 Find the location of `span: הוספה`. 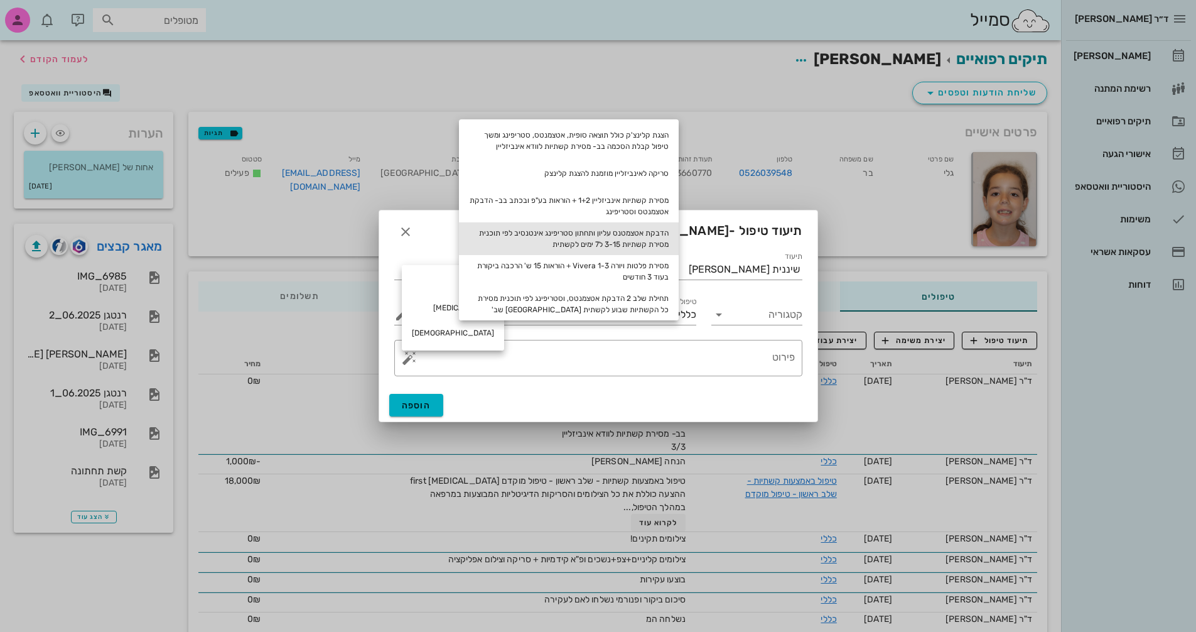

span: הוספה is located at coordinates (416, 405).